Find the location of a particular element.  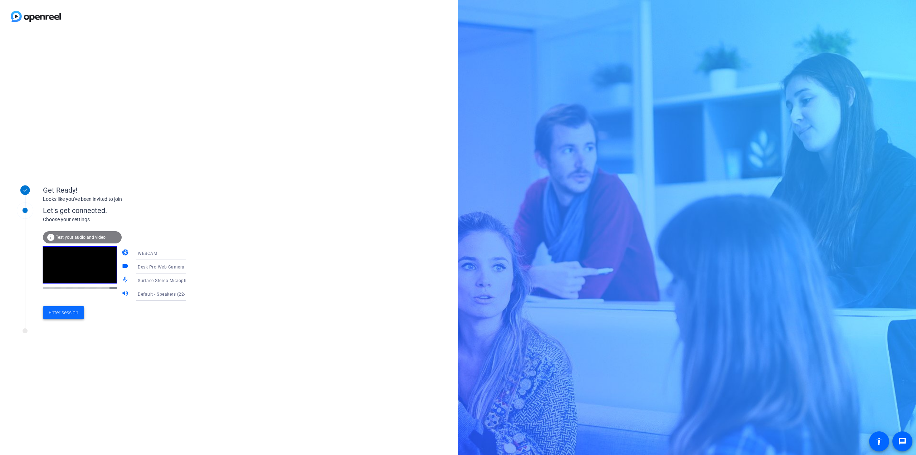

mat-icon: camera is located at coordinates (126, 253).